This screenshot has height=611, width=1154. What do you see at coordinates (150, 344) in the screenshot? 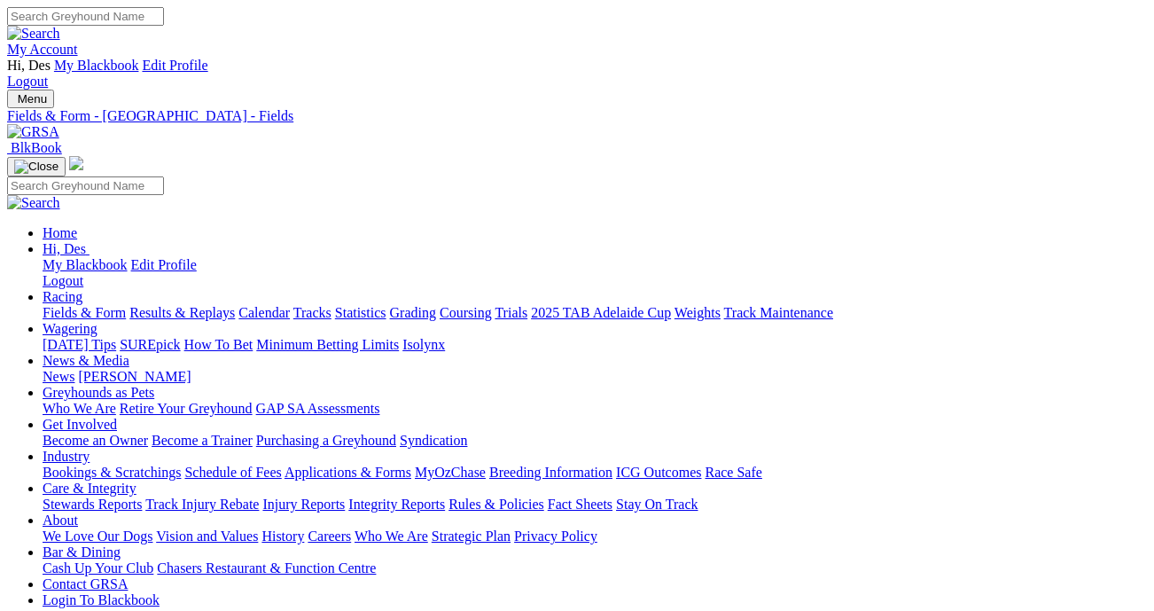
I see `a: SUREpick` at bounding box center [150, 344].